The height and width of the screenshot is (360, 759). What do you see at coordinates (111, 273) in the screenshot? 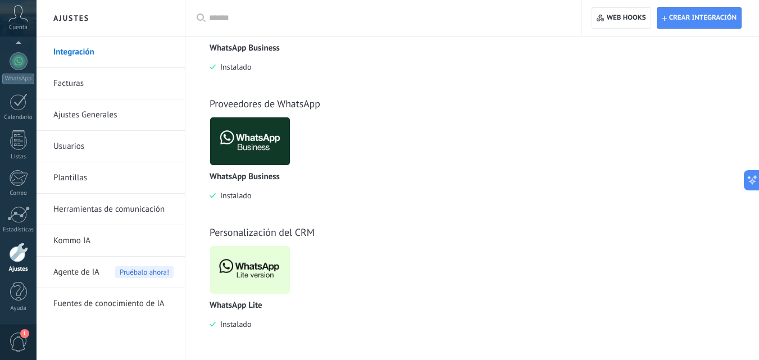
I see `li: Agente de IA` at bounding box center [111, 273].